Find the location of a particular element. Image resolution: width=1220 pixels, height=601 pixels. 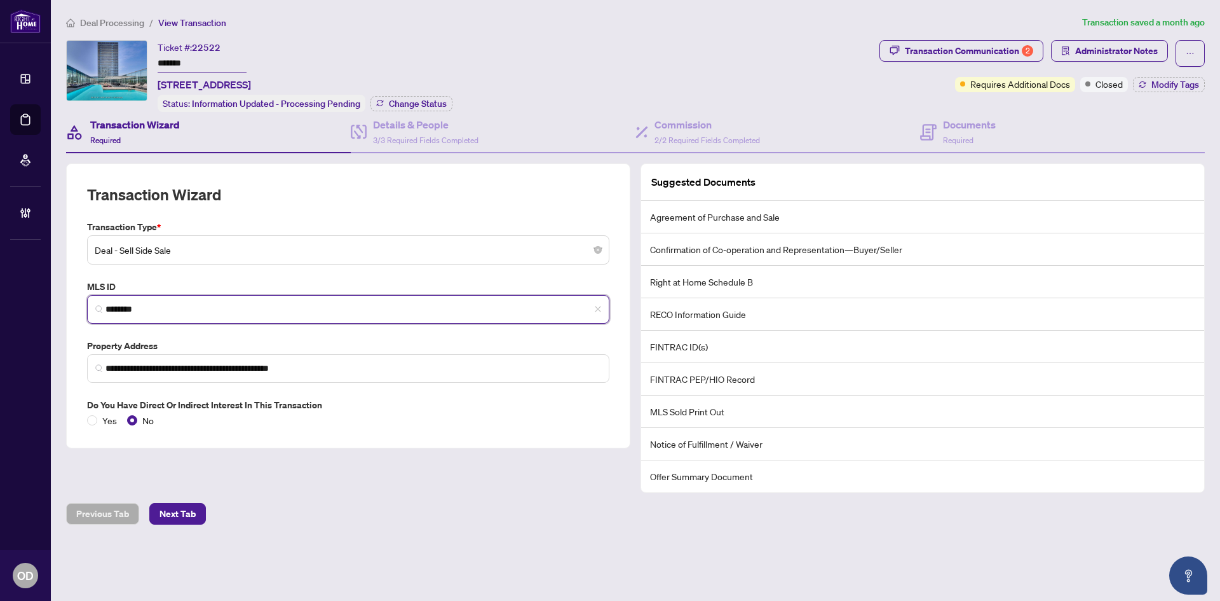

li: FINTRAC PEP/HIO Record is located at coordinates (923, 379).